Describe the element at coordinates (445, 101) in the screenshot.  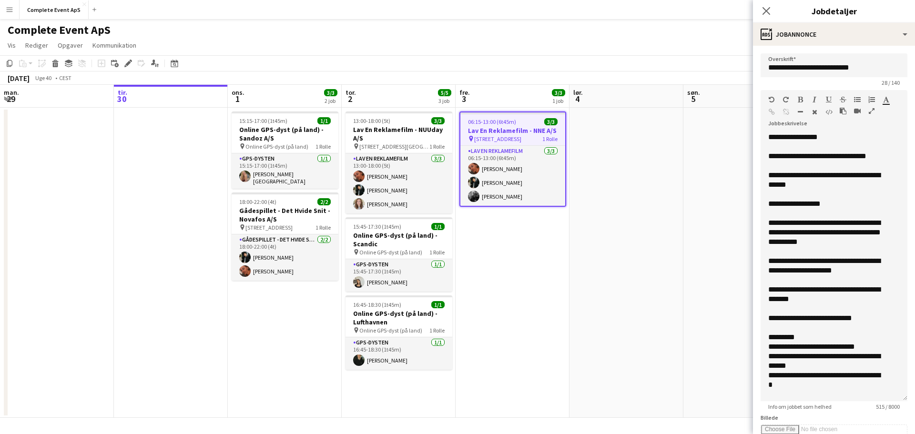
I see `div: 3 job` at that location.